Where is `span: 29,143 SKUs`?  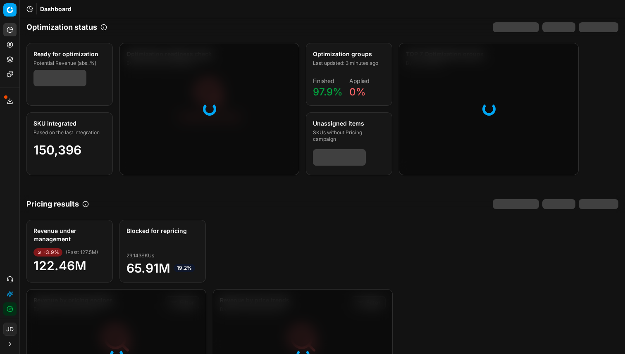 span: 29,143 SKUs is located at coordinates (140, 256).